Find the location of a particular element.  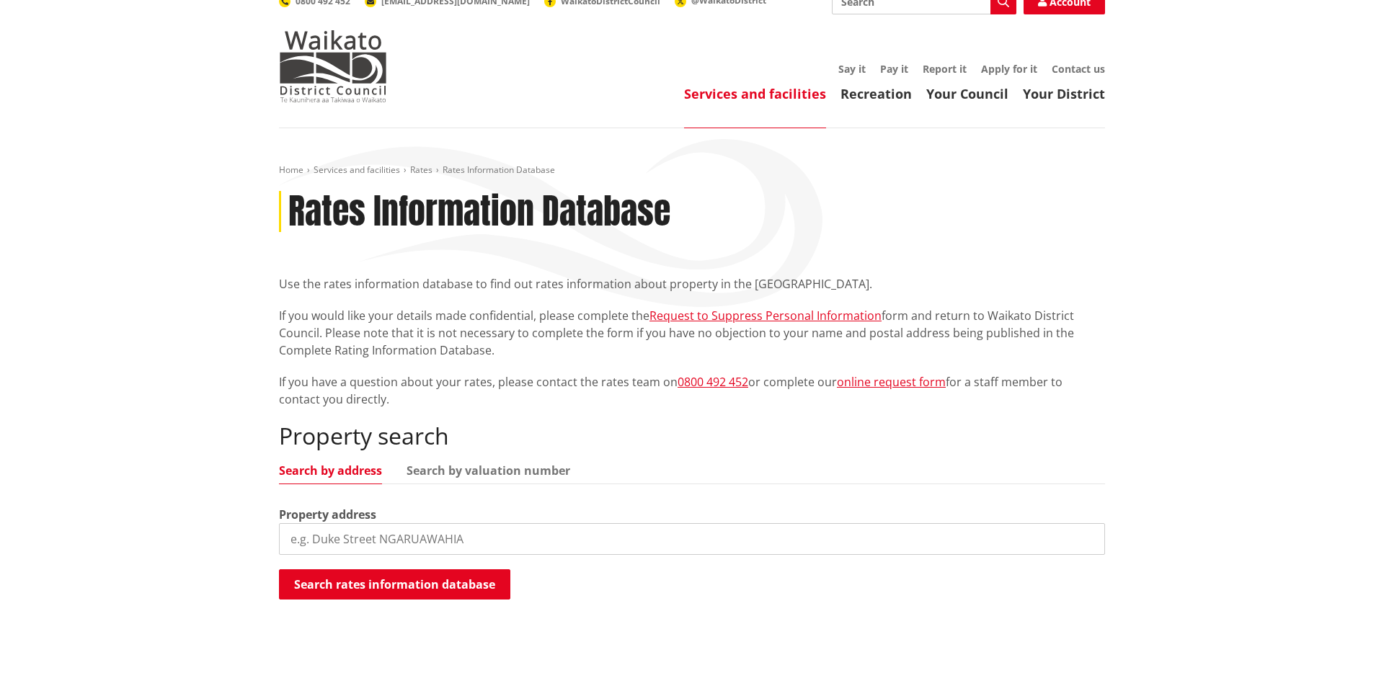

a: Pay it is located at coordinates (894, 69).